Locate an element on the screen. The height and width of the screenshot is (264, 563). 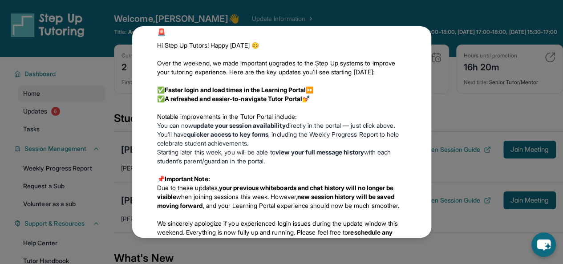
strong: update your session availability is located at coordinates (239, 125).